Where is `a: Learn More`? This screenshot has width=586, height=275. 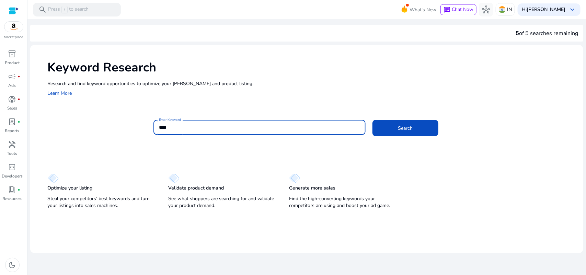 a: Learn More is located at coordinates (59, 93).